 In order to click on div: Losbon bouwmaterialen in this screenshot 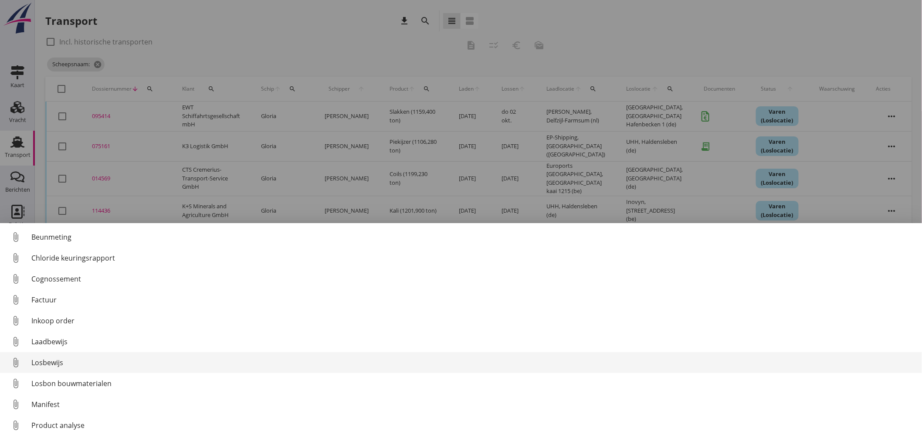, I will do `click(473, 383)`.